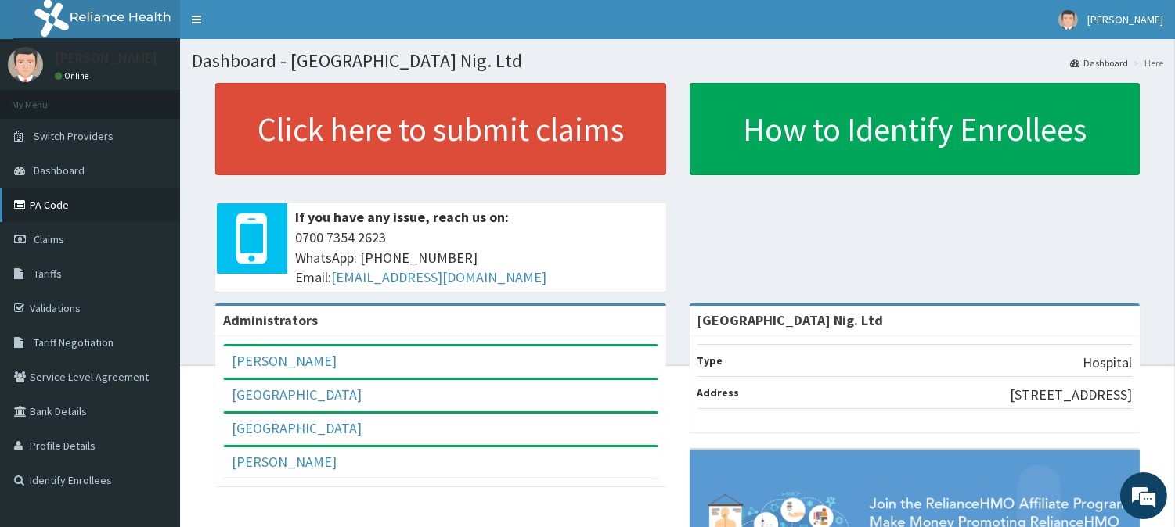 Image resolution: width=1175 pixels, height=527 pixels. Describe the element at coordinates (441, 129) in the screenshot. I see `a: Click here to submit claims` at that location.